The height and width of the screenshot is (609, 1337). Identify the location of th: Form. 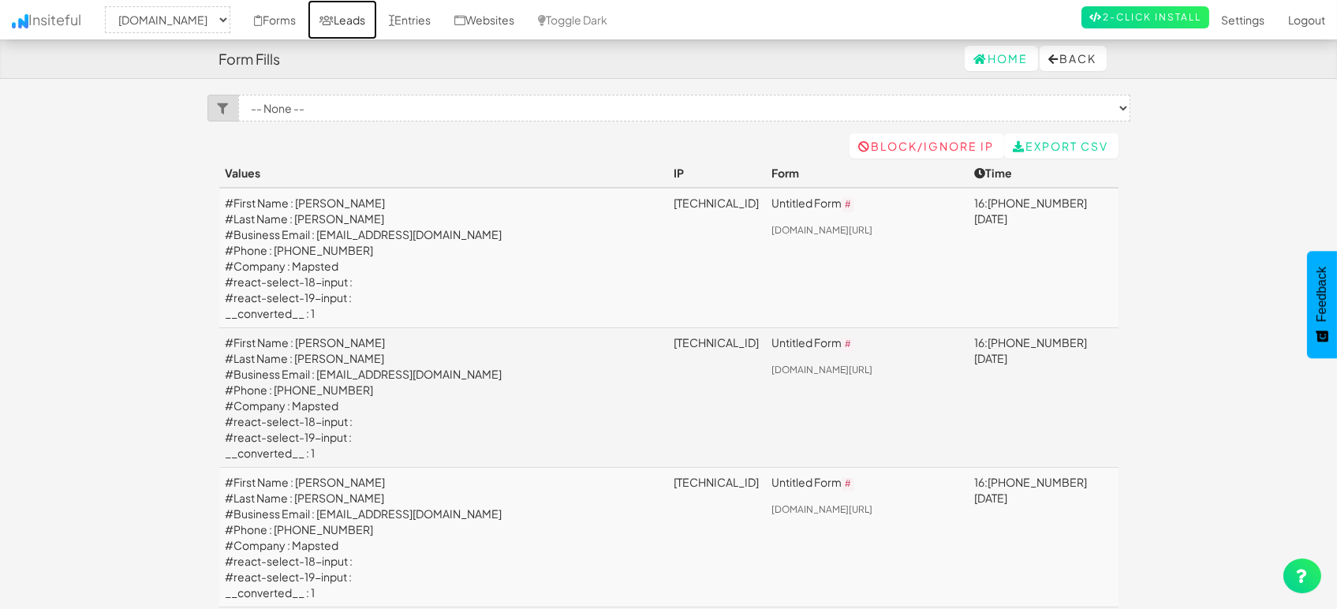
(866, 173).